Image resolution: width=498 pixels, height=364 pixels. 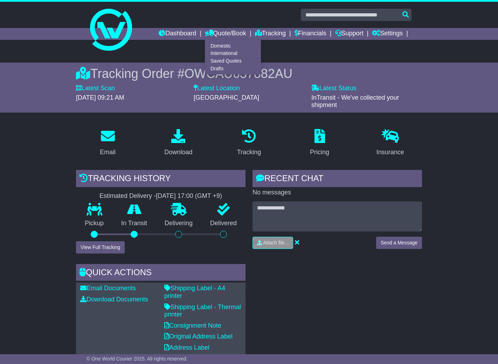 What do you see at coordinates (161, 179) in the screenshot?
I see `div: Tracking history` at bounding box center [161, 179].